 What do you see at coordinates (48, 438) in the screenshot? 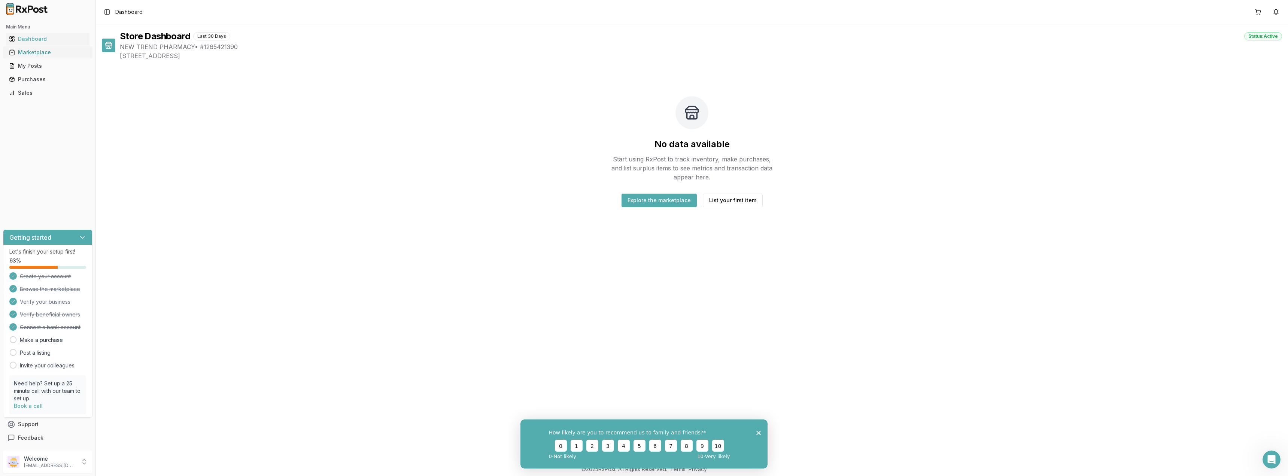
I see `button: Feedback` at bounding box center [48, 438].